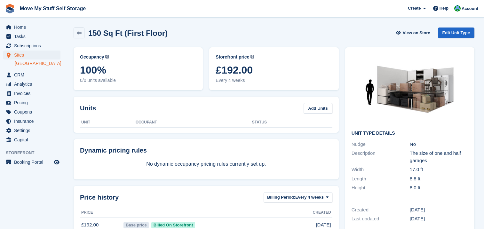 This screenshot has height=229, width=484. Describe the element at coordinates (414, 33) in the screenshot. I see `a: View on Store` at that location.